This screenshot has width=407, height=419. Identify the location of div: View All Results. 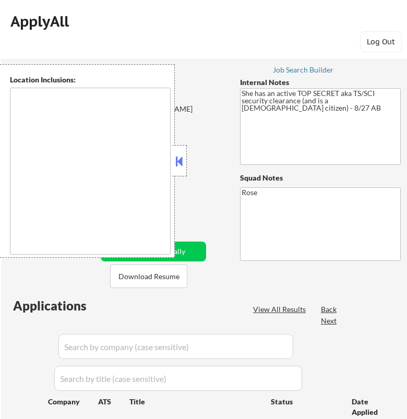
(281, 310).